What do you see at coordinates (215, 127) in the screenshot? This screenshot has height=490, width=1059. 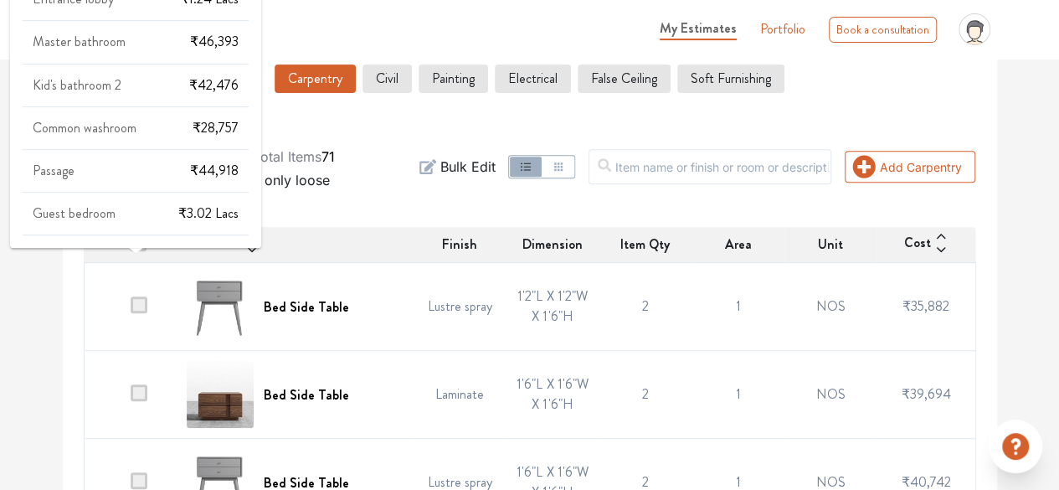 I see `span: ₹28,757` at bounding box center [215, 127].